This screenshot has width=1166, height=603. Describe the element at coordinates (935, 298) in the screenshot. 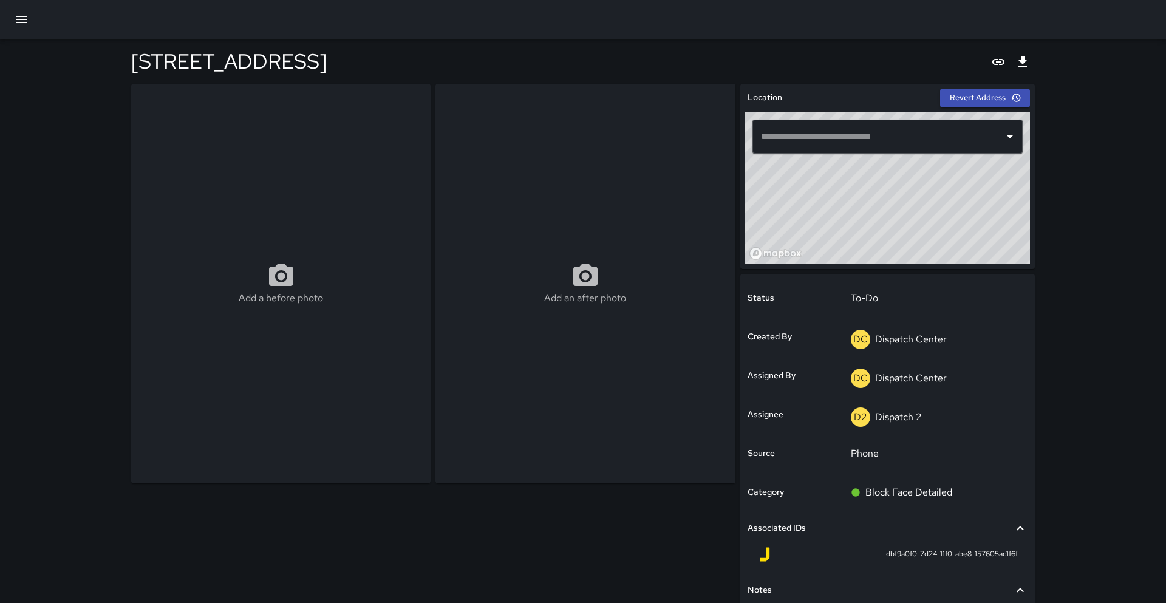

I see `p: To-Do` at that location.